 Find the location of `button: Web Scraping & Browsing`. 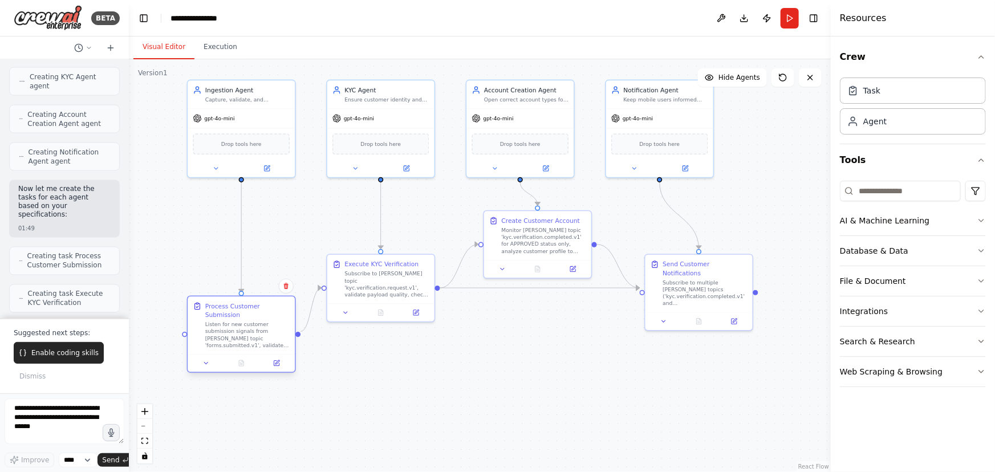

button: Web Scraping & Browsing is located at coordinates (913, 372).